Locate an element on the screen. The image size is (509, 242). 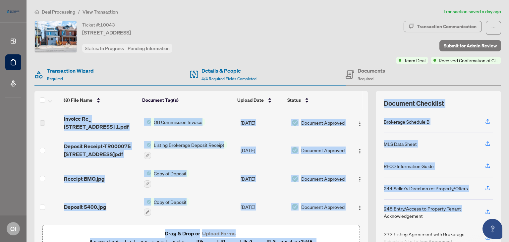
article: Transaction saved a day ago is located at coordinates (472, 12).